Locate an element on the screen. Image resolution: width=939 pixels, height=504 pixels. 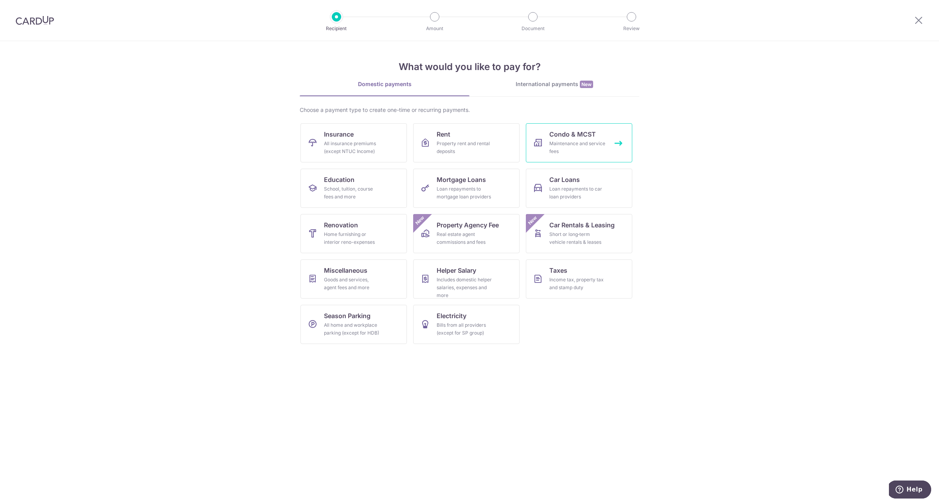
span: Helper Salary is located at coordinates (456, 270).